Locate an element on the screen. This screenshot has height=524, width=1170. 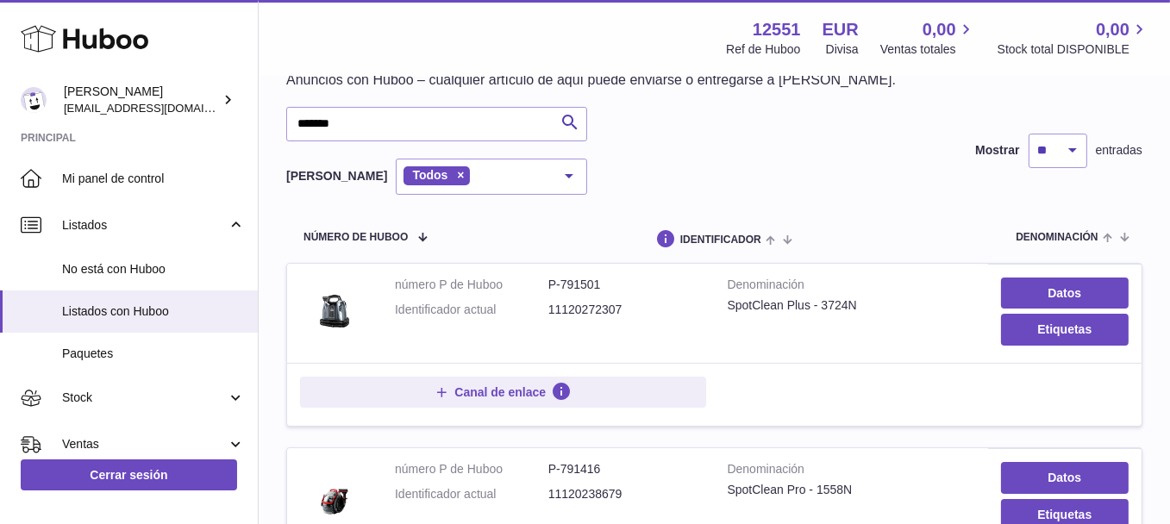
strong: 12551 is located at coordinates (777, 29).